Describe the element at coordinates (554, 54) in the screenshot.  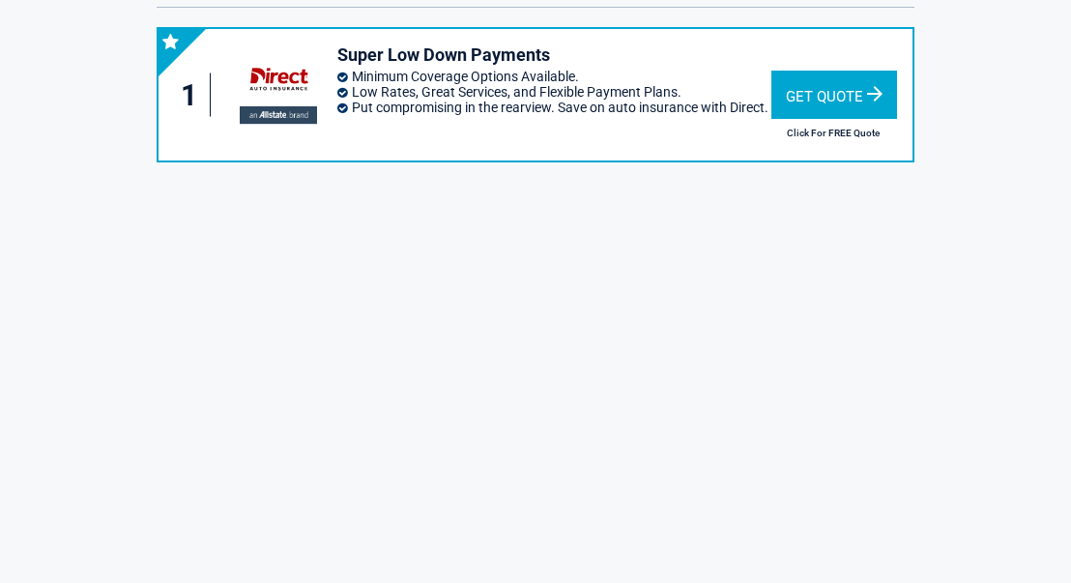
I see `h3: Super Low Down Payments` at that location.